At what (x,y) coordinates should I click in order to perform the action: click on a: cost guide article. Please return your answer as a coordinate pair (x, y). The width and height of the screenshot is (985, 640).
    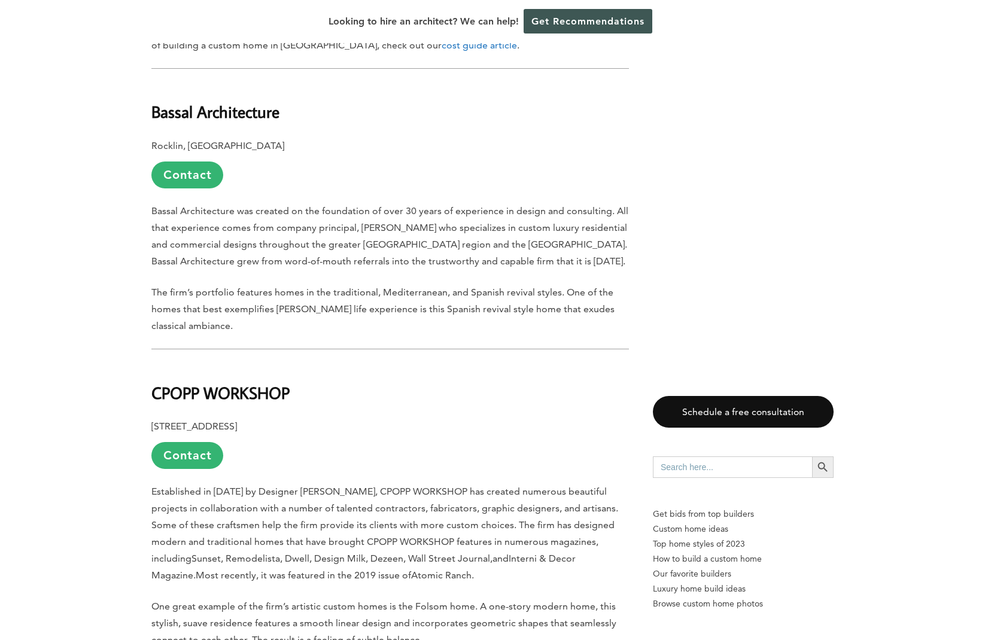
    Looking at the image, I should click on (479, 45).